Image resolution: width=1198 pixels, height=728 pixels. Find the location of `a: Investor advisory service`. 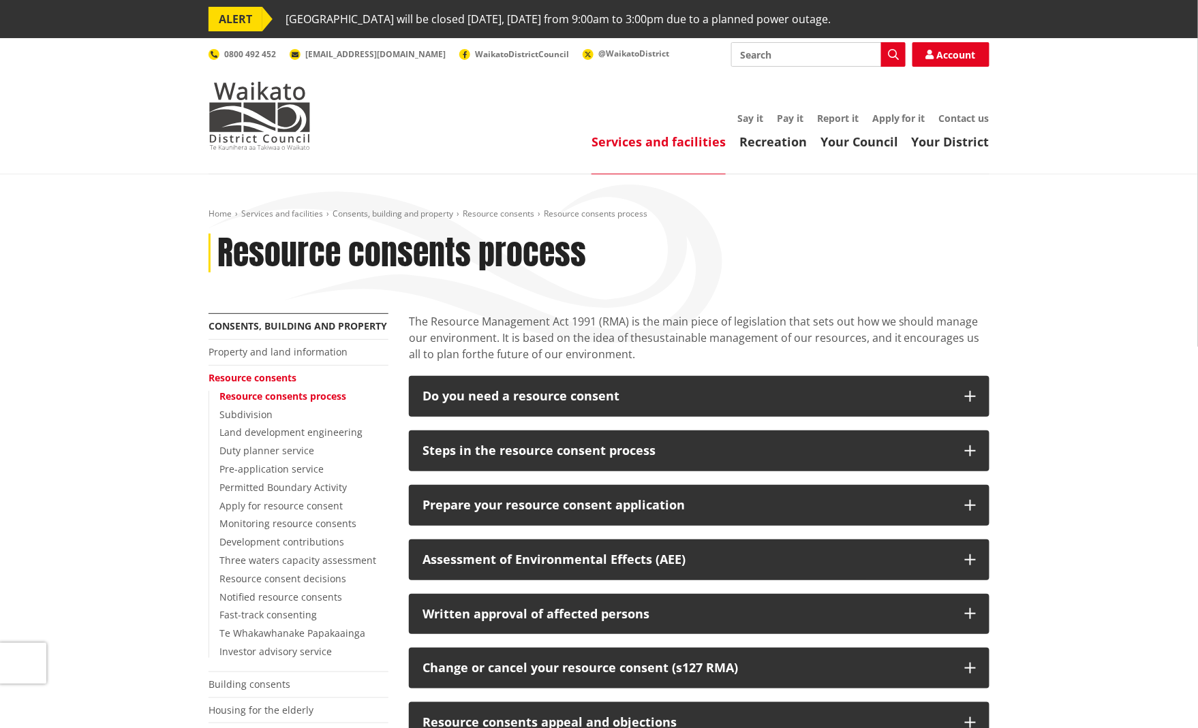

a: Investor advisory service is located at coordinates (275, 651).